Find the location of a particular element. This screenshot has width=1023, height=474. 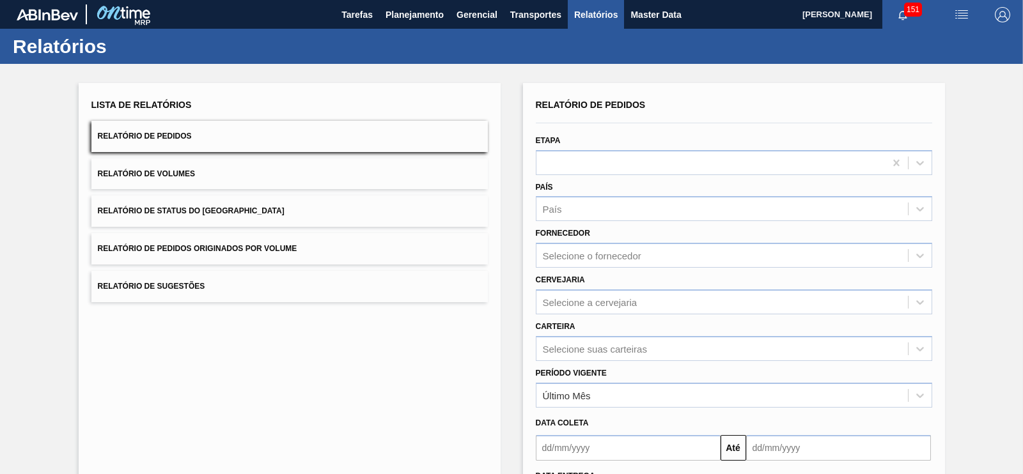

h1: Relatórios is located at coordinates (126, 46).